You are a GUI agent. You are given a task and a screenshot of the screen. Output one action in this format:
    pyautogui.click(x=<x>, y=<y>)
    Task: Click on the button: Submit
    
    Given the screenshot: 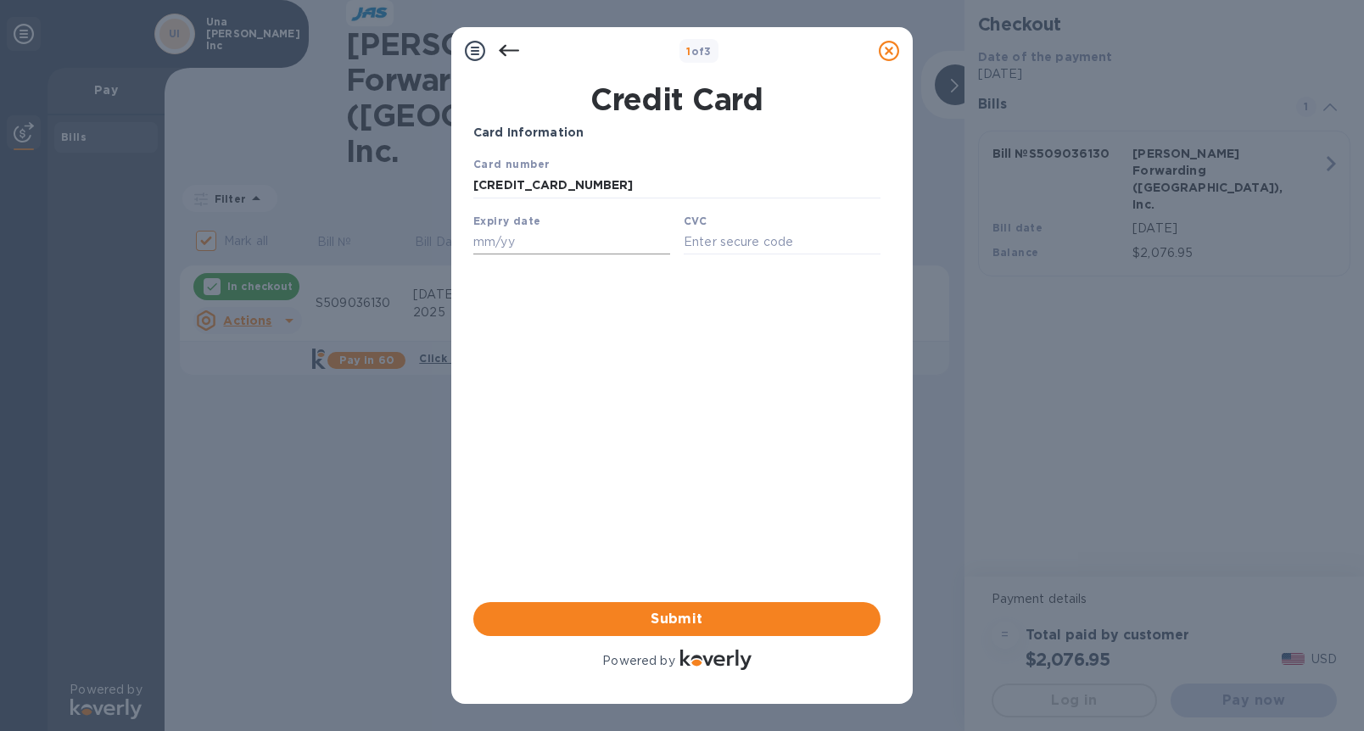 What is the action you would take?
    pyautogui.click(x=677, y=619)
    